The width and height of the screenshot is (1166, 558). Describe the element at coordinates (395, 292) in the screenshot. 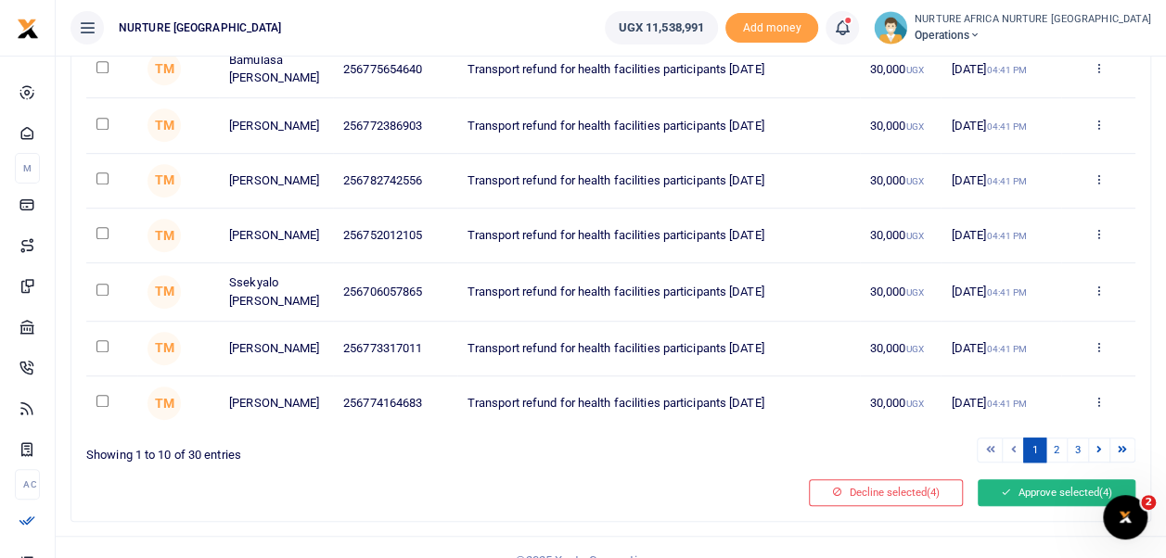

I see `td: 256706057865` at that location.